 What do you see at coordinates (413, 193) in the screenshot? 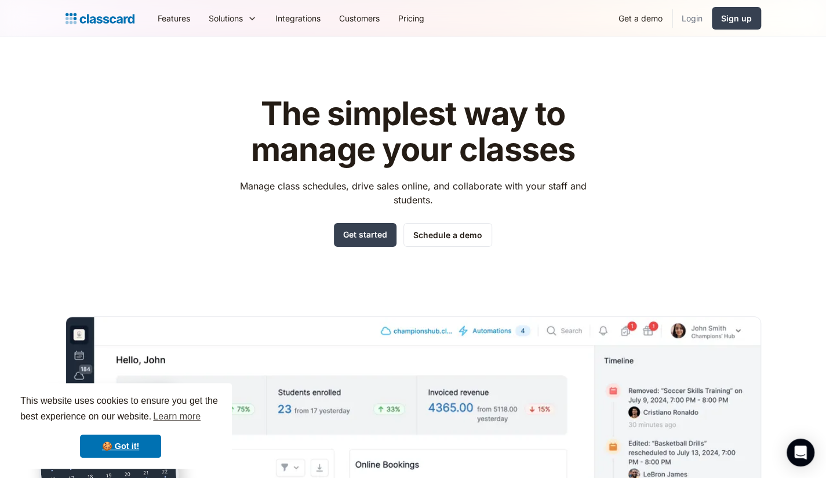
I see `p: Manage class schedules, drive sales online, and collaborate with your staff and students.` at bounding box center [413, 193].